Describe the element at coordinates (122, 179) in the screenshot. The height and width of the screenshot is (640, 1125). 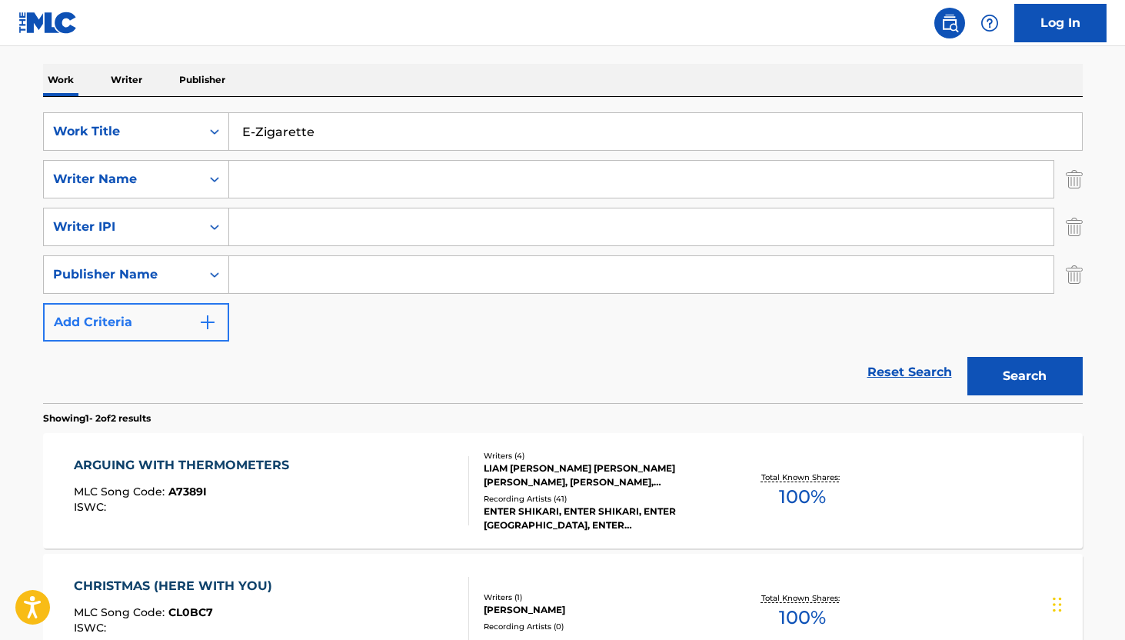
I see `div: Writer Name` at that location.